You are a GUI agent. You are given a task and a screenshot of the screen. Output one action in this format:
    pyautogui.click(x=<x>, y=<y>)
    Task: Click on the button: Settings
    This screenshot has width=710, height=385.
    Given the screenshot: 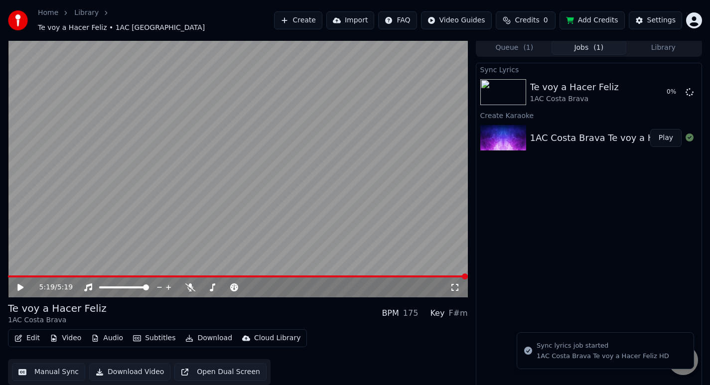 What is the action you would take?
    pyautogui.click(x=656, y=20)
    